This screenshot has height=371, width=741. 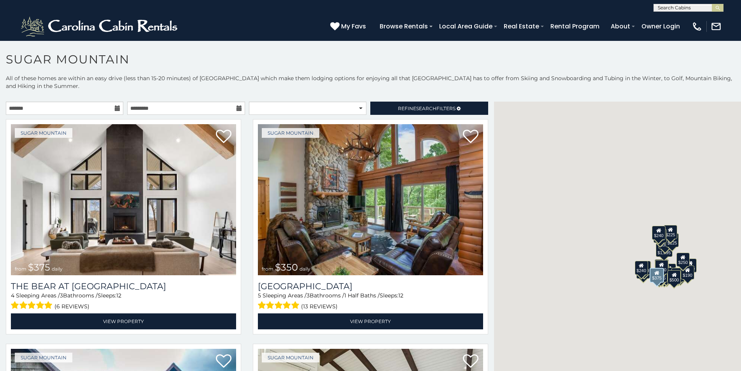 I want to click on img: mail-regular-white.png, so click(x=716, y=26).